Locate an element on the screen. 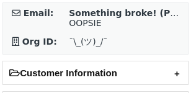  strong: Email: is located at coordinates (39, 13).